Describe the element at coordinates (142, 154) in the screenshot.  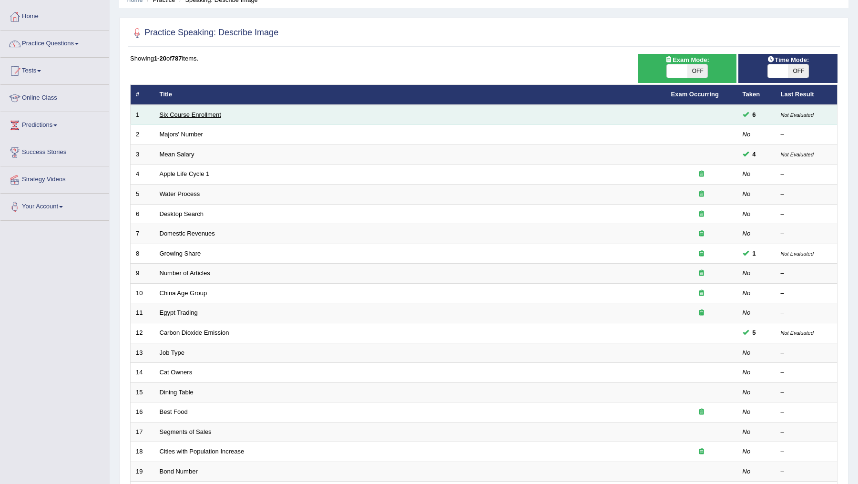
I see `td: 3` at that location.